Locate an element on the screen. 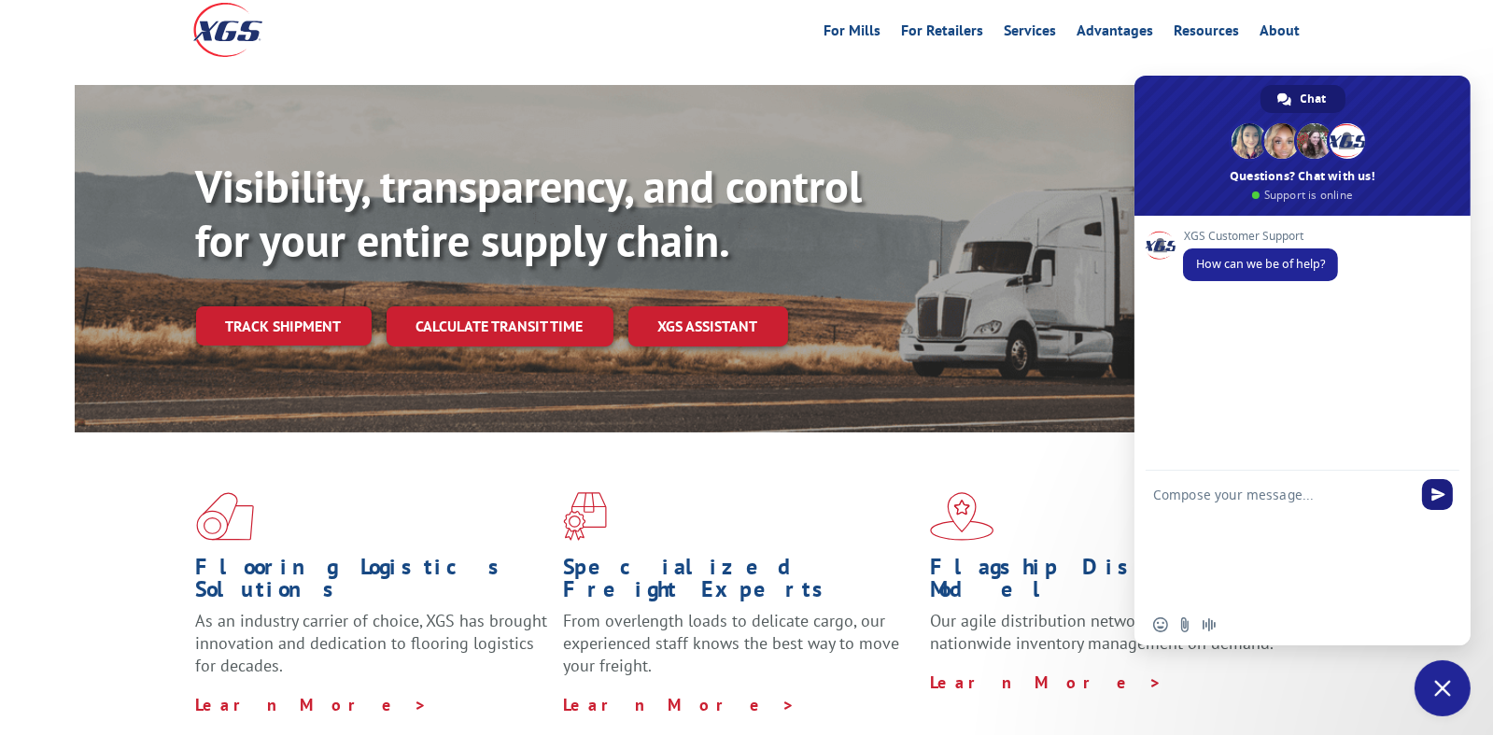 The height and width of the screenshot is (735, 1493). a: Calculate transit time is located at coordinates (500, 326).